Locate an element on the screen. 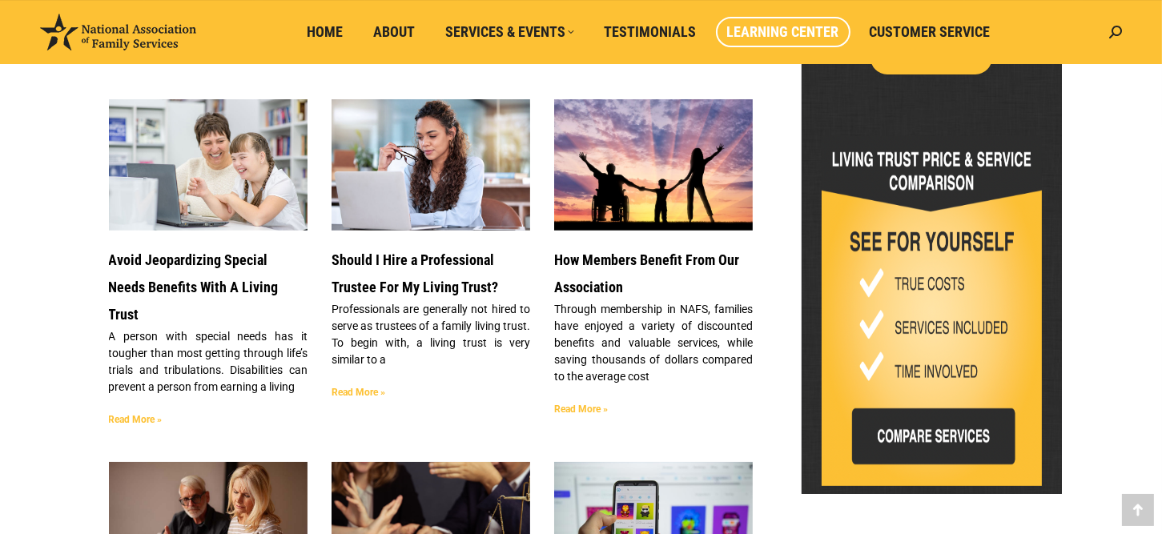  img: Living-Trust-Price-and-Service-Comparison is located at coordinates (932, 311).